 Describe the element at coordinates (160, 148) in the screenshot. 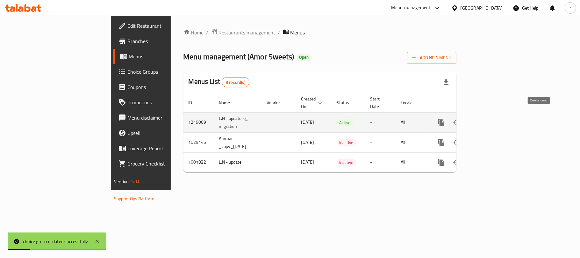

I see `a: Coverage Report` at that location.